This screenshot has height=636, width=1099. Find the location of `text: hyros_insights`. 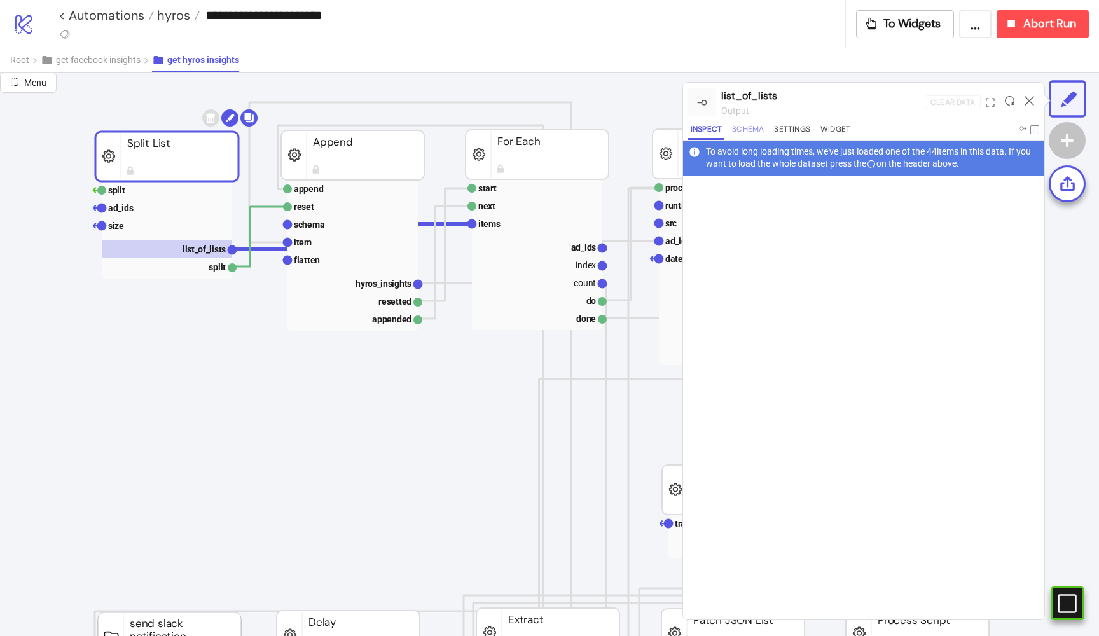

text: hyros_insights is located at coordinates (383, 284).